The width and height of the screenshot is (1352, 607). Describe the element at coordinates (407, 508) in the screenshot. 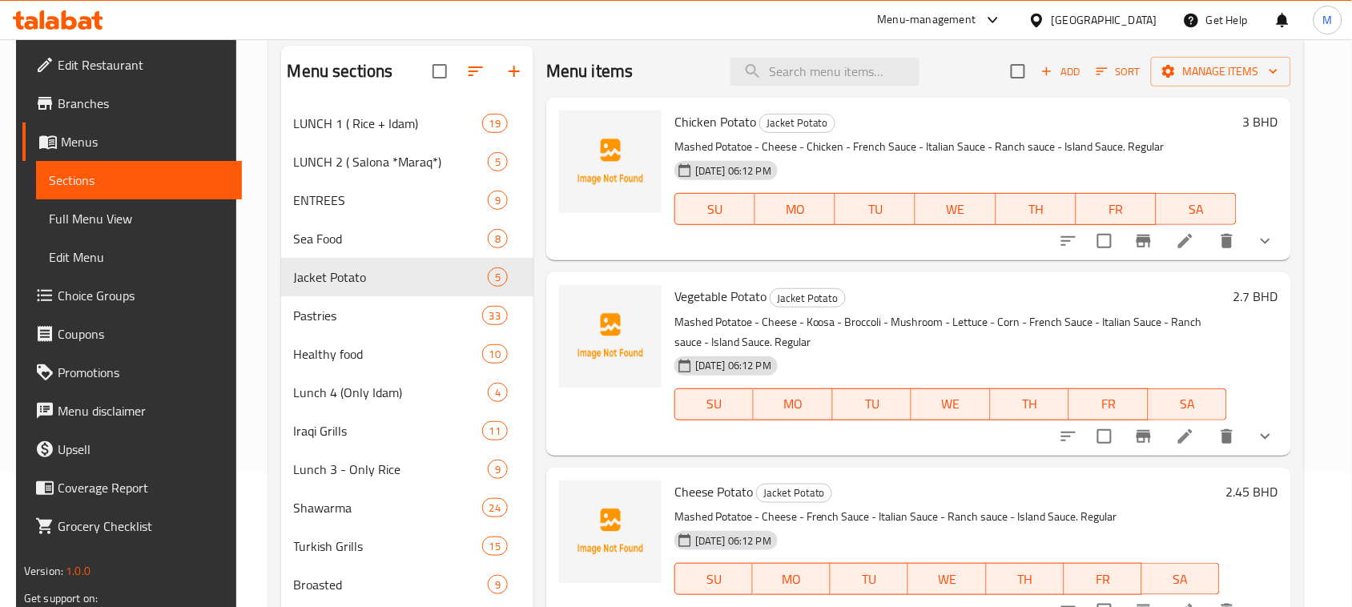

I see `div: Shawarma24` at that location.